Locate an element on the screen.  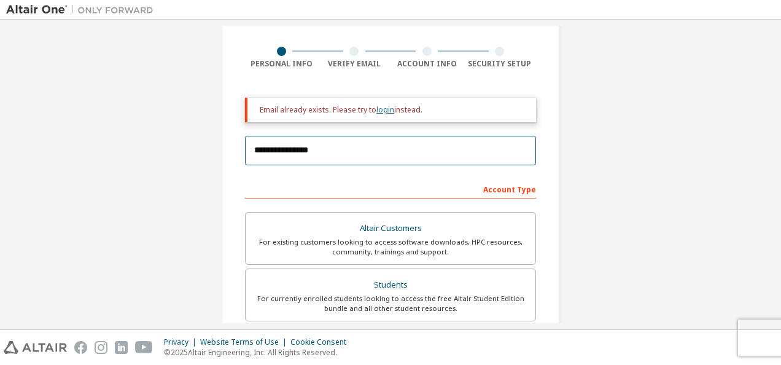
div: Account Type is located at coordinates (390, 188).